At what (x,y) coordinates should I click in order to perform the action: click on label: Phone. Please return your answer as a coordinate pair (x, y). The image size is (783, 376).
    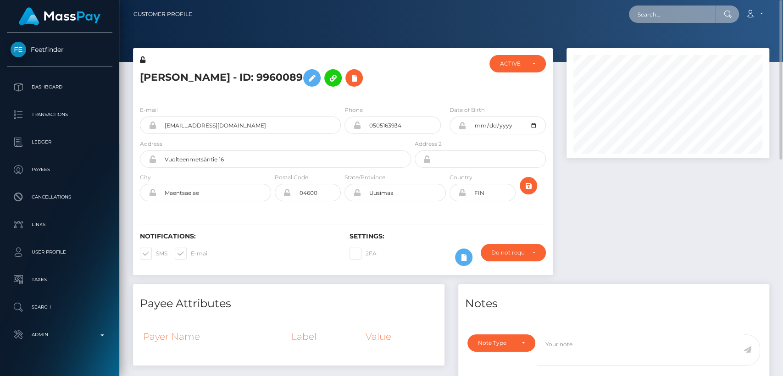
    Looking at the image, I should click on (354, 110).